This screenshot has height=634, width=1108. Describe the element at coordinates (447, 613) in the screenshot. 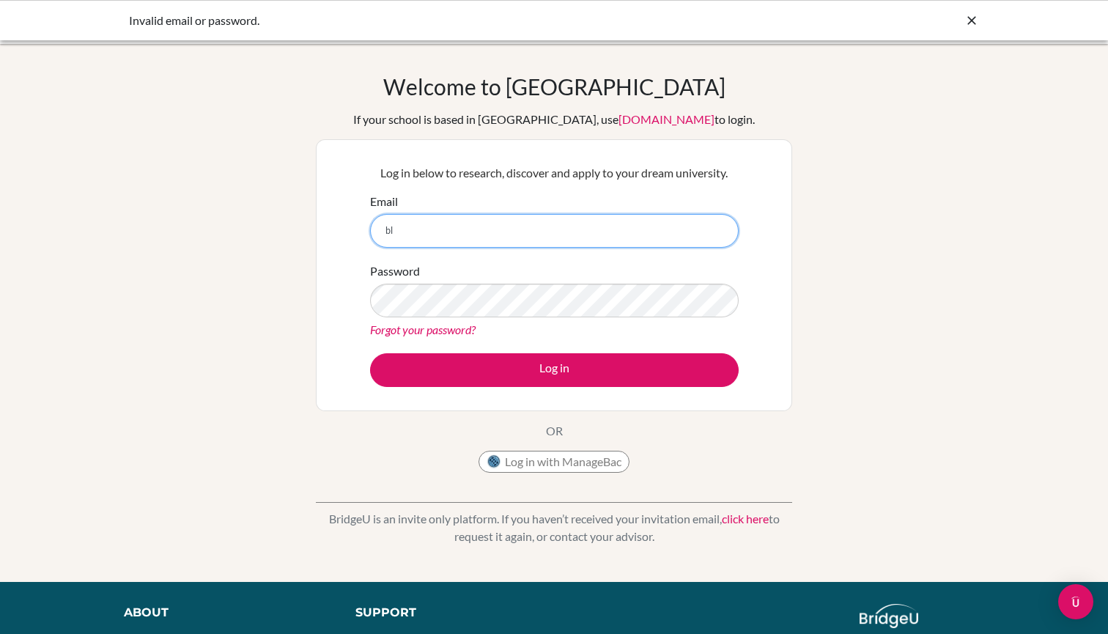

I see `div: Support` at that location.